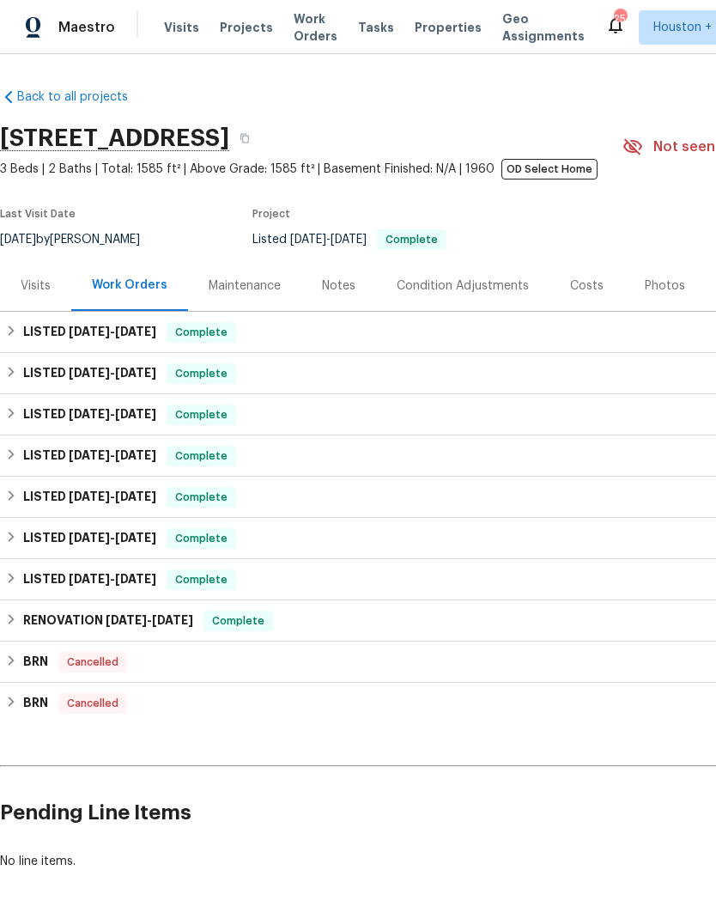  What do you see at coordinates (315, 27) in the screenshot?
I see `span: Work Orders` at bounding box center [315, 27].